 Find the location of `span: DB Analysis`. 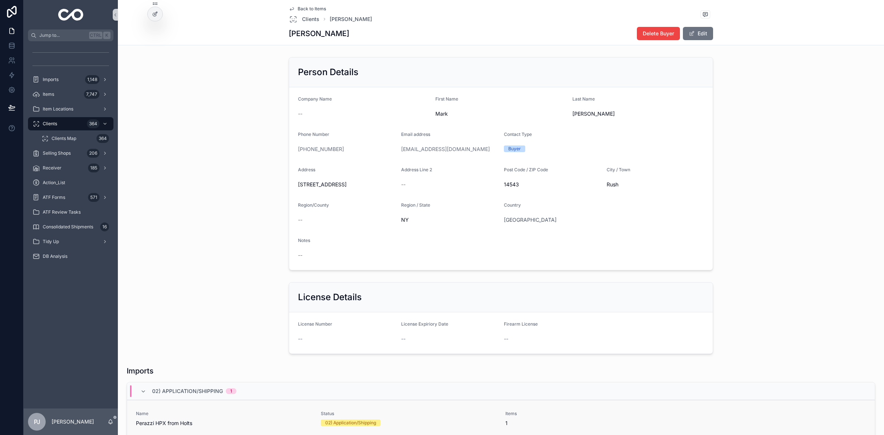

span: DB Analysis is located at coordinates (55, 256).